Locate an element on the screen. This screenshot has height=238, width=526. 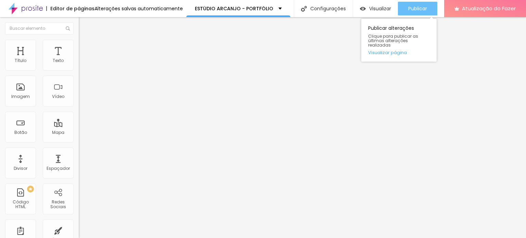
font: Mapa is located at coordinates (58, 132).